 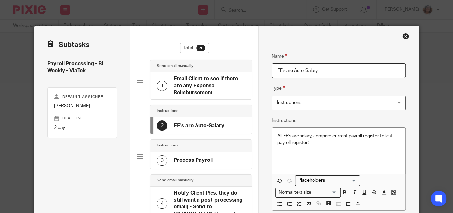 I want to click on label: Name, so click(x=279, y=56).